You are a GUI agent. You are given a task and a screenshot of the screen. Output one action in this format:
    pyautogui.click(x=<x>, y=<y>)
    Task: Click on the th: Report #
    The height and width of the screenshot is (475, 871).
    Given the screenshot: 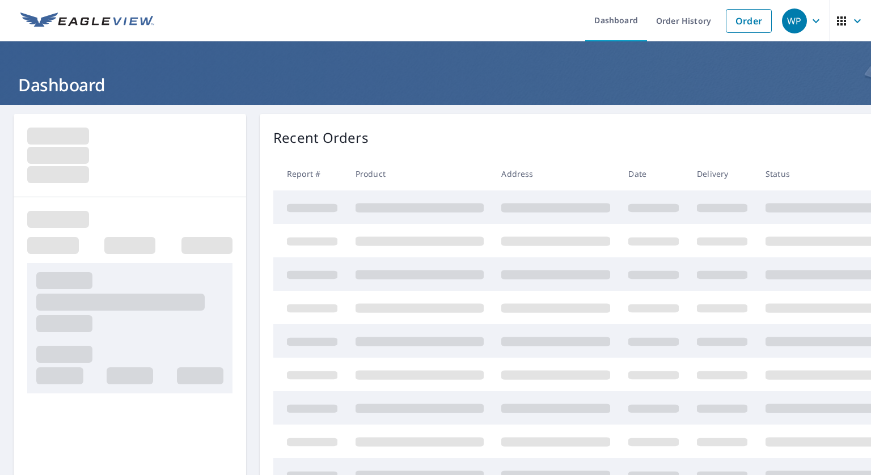 What is the action you would take?
    pyautogui.click(x=310, y=174)
    